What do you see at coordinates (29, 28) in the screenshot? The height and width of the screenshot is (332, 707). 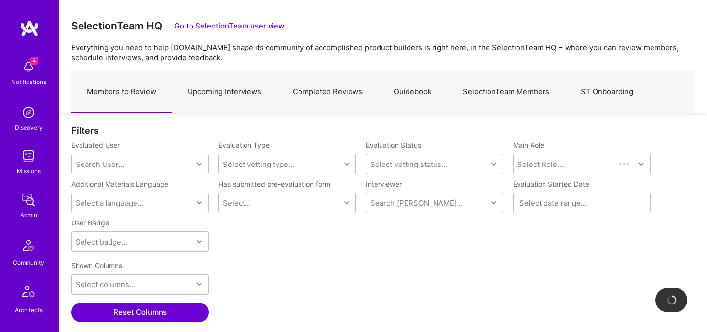 I see `img: logo` at bounding box center [29, 28].